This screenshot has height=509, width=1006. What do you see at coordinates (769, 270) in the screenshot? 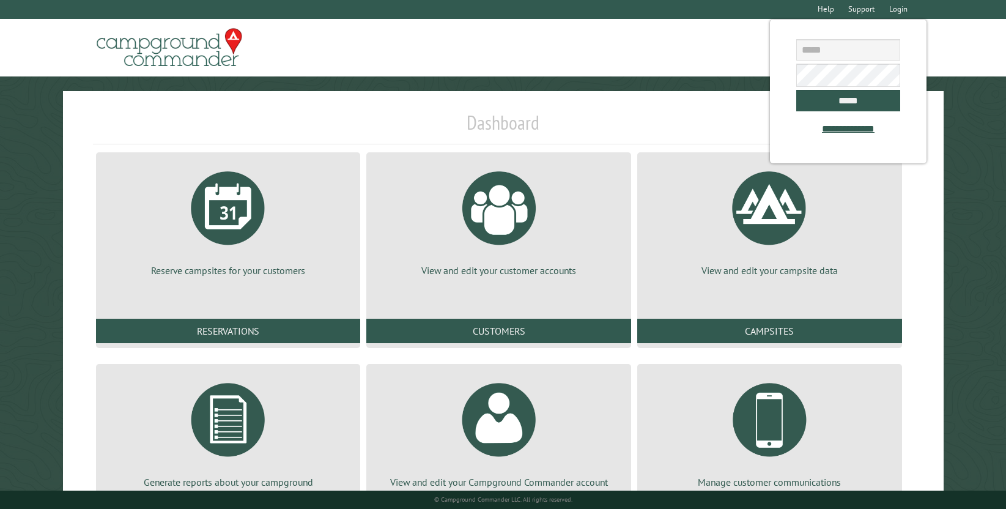
I see `p: View and edit your campsite data` at bounding box center [769, 270].